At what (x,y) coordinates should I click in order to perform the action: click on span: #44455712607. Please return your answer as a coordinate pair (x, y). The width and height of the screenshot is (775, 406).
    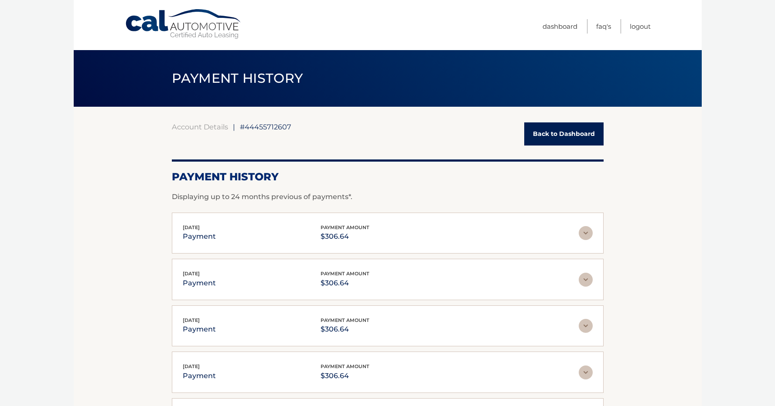
    Looking at the image, I should click on (266, 127).